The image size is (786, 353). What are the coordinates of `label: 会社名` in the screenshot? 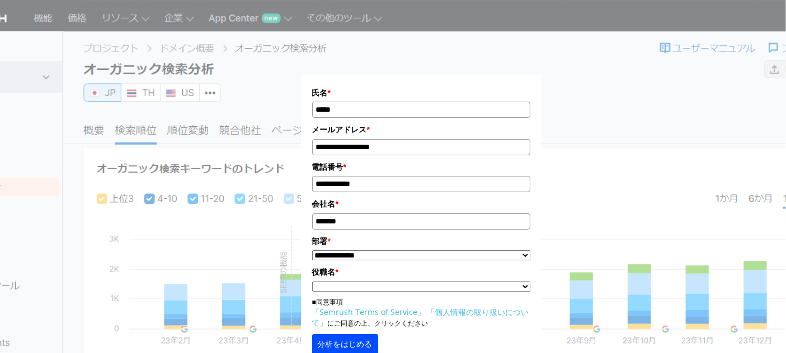 It's located at (421, 204).